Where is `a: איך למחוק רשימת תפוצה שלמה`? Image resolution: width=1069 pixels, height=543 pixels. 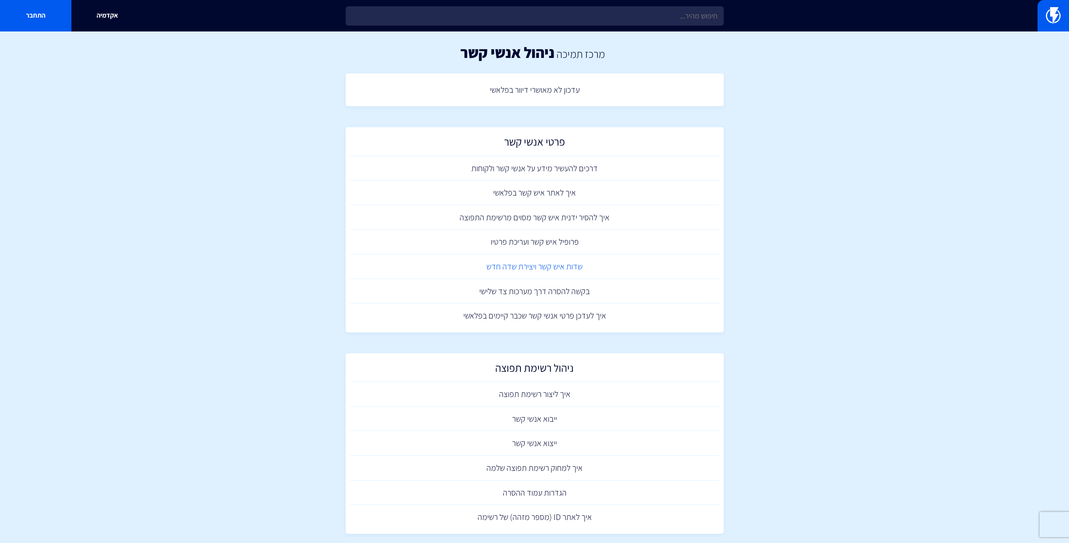
a: איך למחוק רשימת תפוצה שלמה is located at coordinates (535, 468).